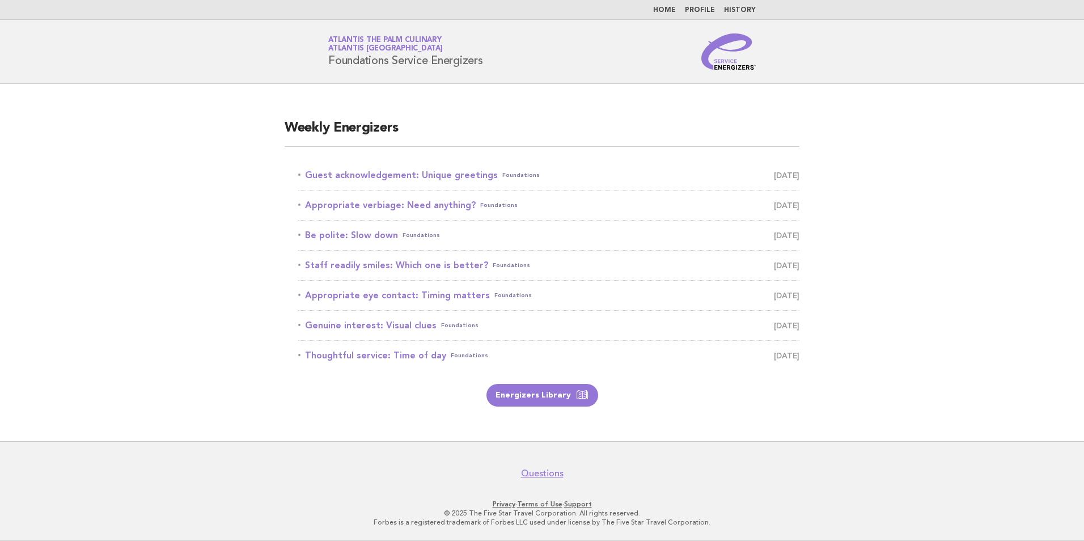 The image size is (1084, 541). What do you see at coordinates (542, 473) in the screenshot?
I see `a: Questions` at bounding box center [542, 473].